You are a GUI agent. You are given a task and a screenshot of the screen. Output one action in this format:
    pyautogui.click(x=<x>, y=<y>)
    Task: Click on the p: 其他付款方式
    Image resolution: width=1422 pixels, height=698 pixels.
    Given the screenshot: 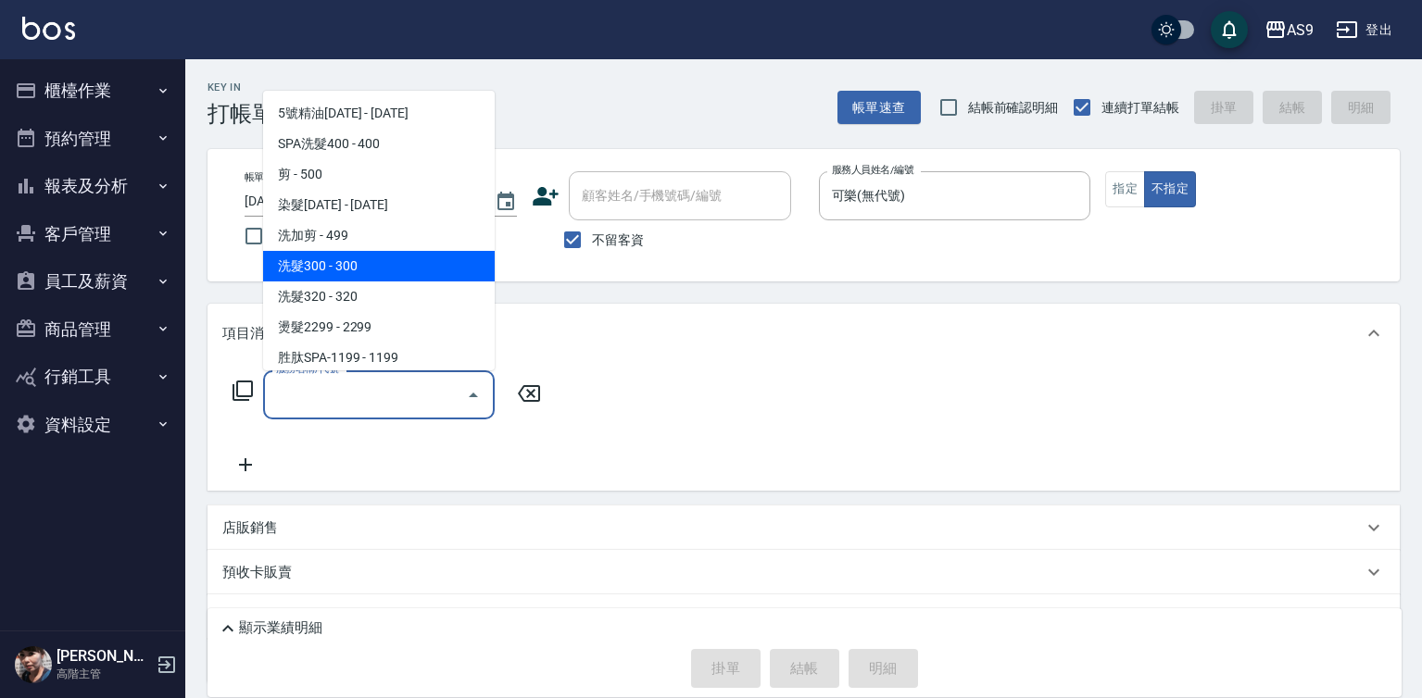 What is the action you would take?
    pyautogui.click(x=269, y=617)
    